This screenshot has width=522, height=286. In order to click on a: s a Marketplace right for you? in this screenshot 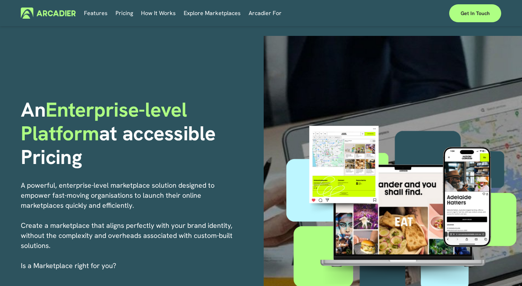, I will do `click(69, 265)`.